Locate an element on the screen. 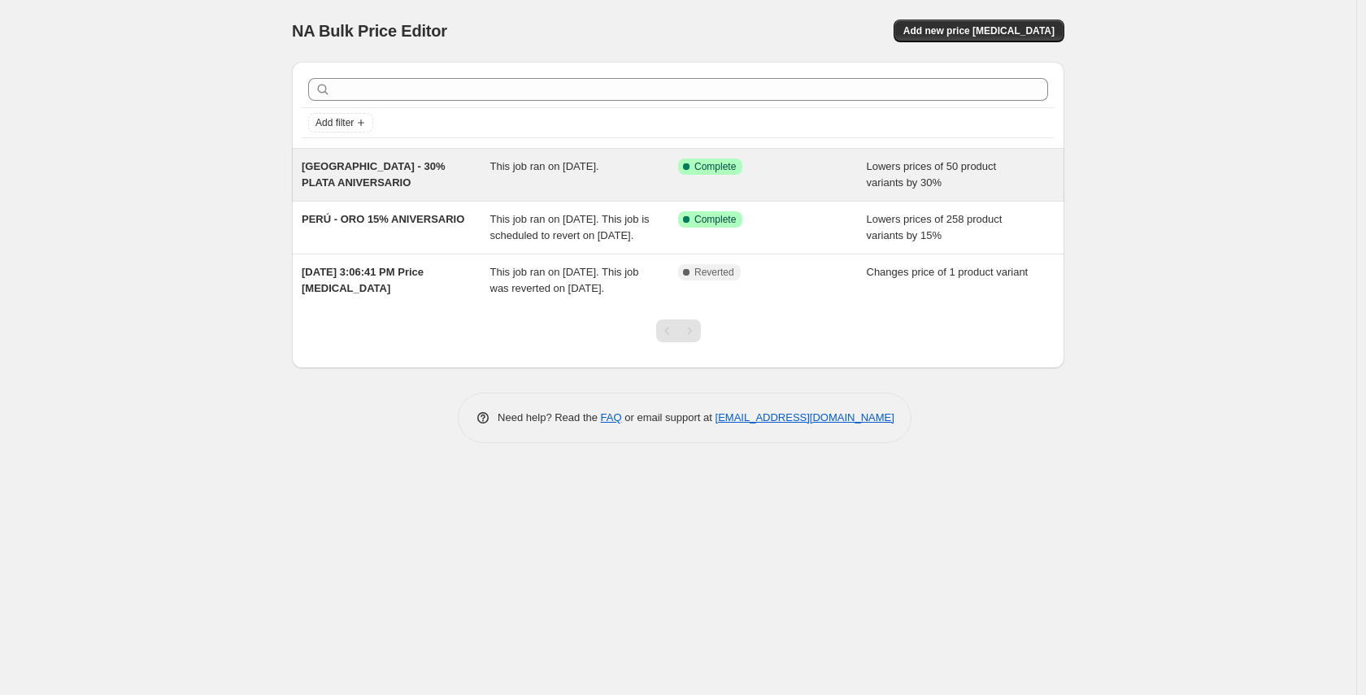 Image resolution: width=1366 pixels, height=695 pixels. button: Add filter is located at coordinates (341, 123).